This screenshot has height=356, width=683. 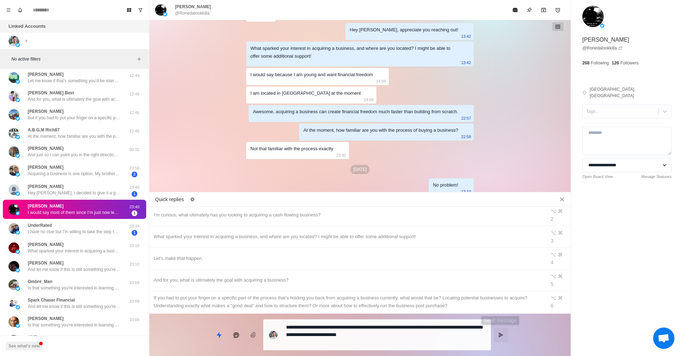 I want to click on p: But if you had to put your finger on a specific part of the process that’s holding you back from ..., so click(x=74, y=118).